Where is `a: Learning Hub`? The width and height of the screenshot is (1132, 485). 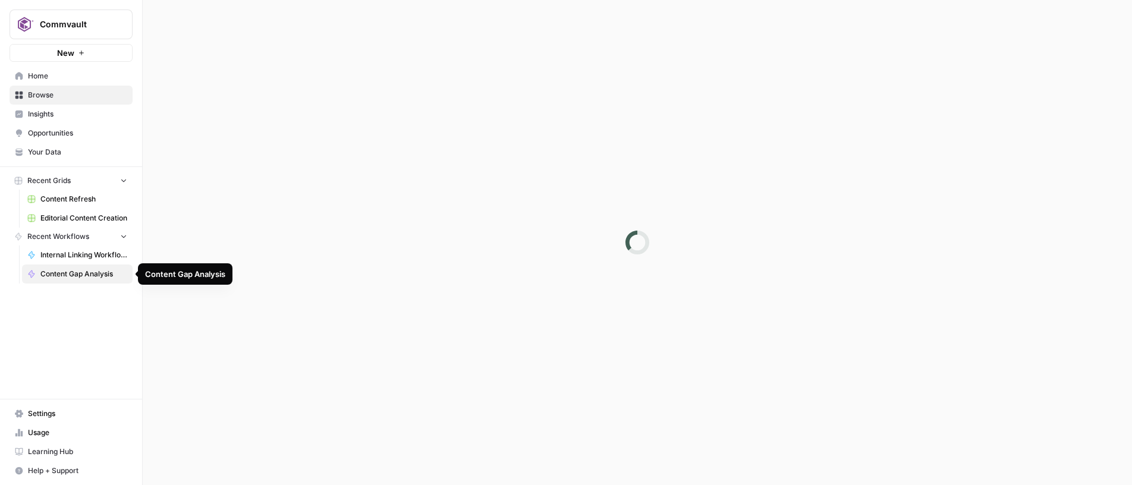 a: Learning Hub is located at coordinates (71, 452).